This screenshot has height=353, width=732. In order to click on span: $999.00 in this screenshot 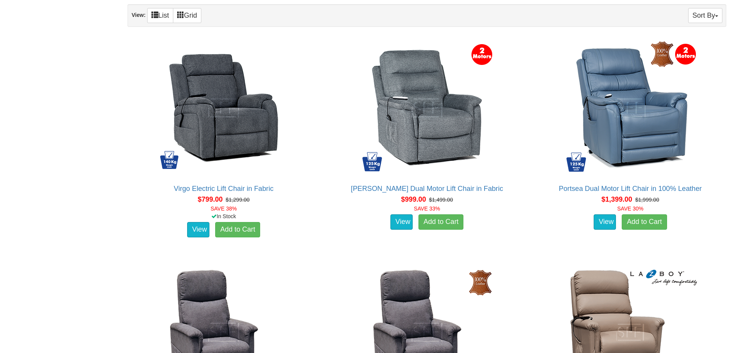, I will do `click(414, 200)`.